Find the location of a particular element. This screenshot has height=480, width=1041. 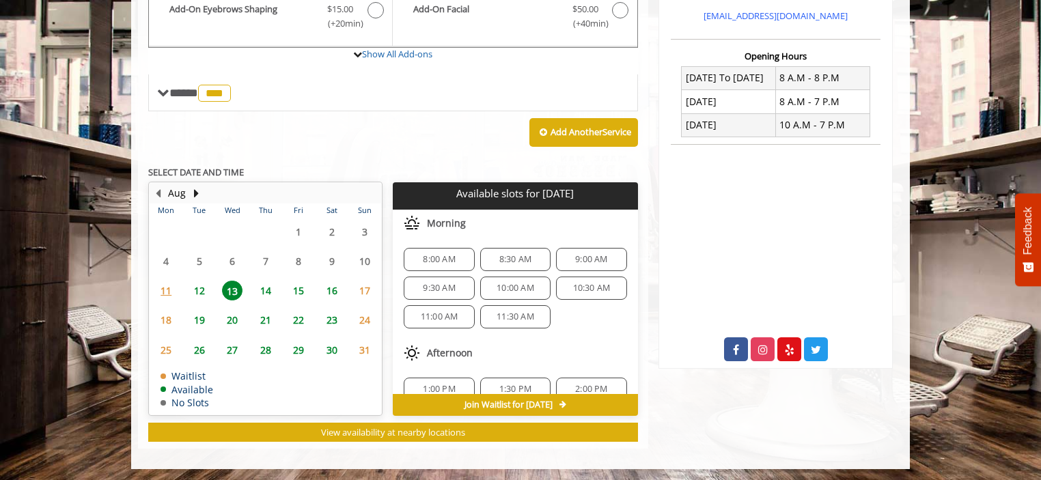

div: 1:30 PM is located at coordinates (515, 390).